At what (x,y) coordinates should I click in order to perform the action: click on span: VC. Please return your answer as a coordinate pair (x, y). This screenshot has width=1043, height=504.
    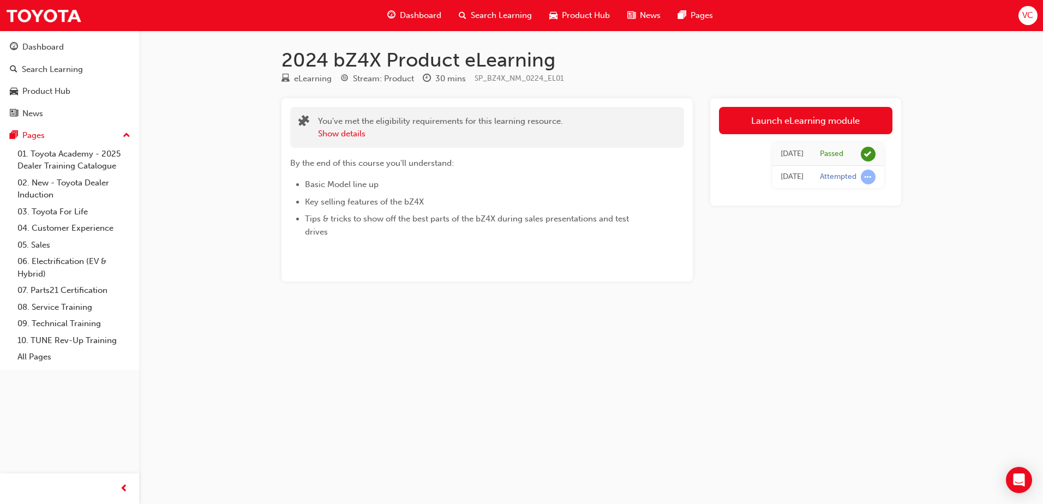
    Looking at the image, I should click on (1028, 15).